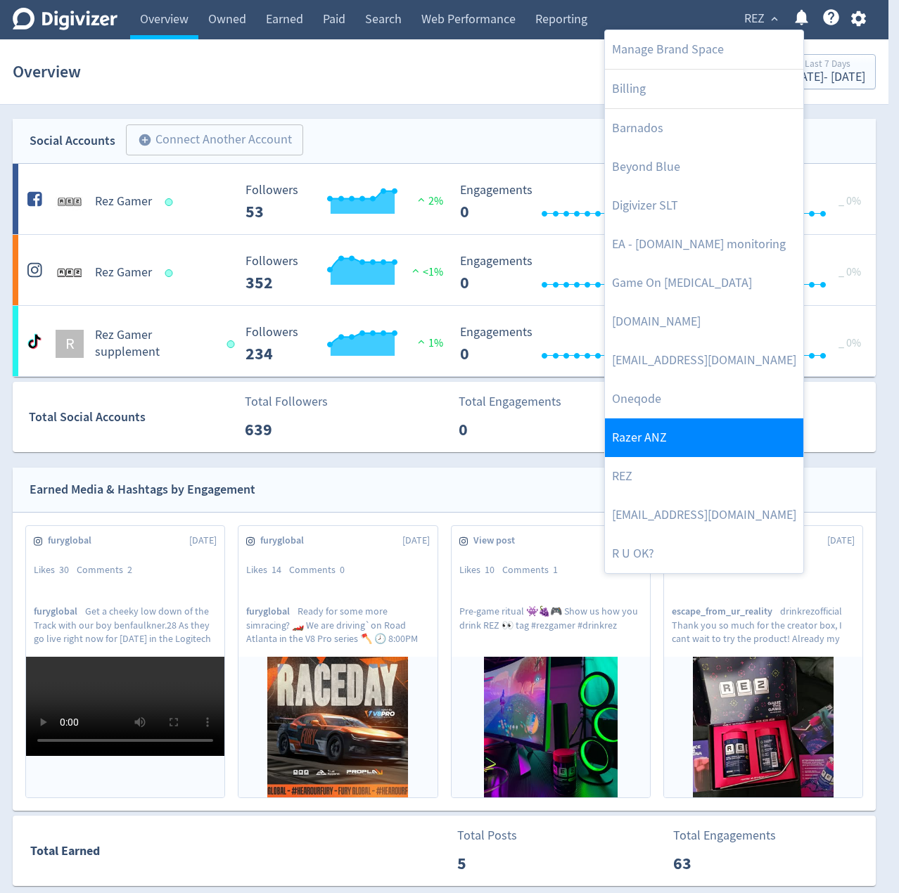  I want to click on a: REZ, so click(704, 476).